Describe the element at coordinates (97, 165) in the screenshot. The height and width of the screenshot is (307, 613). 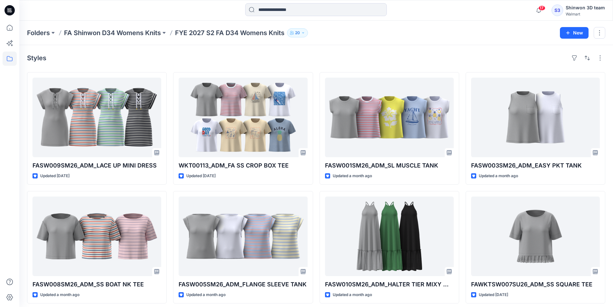
I see `p: FASW009SM26_ADM_LACE UP MINI DRESS` at that location.